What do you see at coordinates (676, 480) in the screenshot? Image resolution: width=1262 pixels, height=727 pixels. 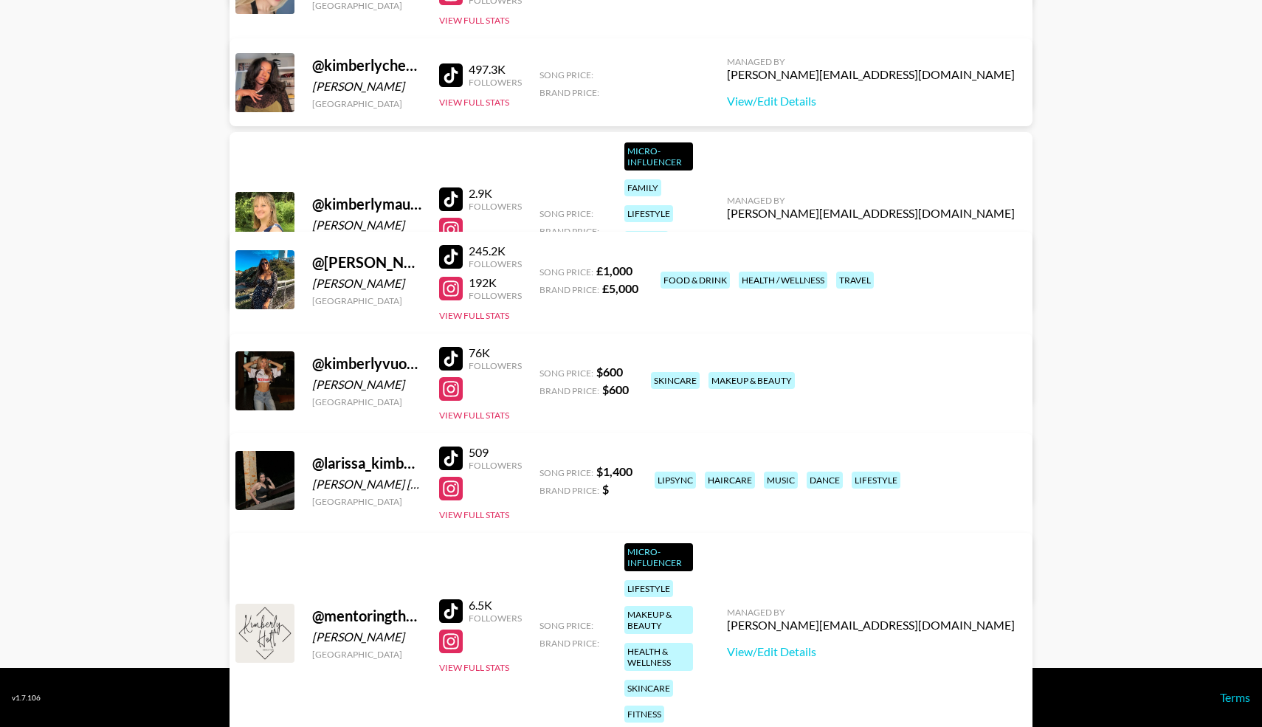 I see `div: lipsync` at bounding box center [676, 480].